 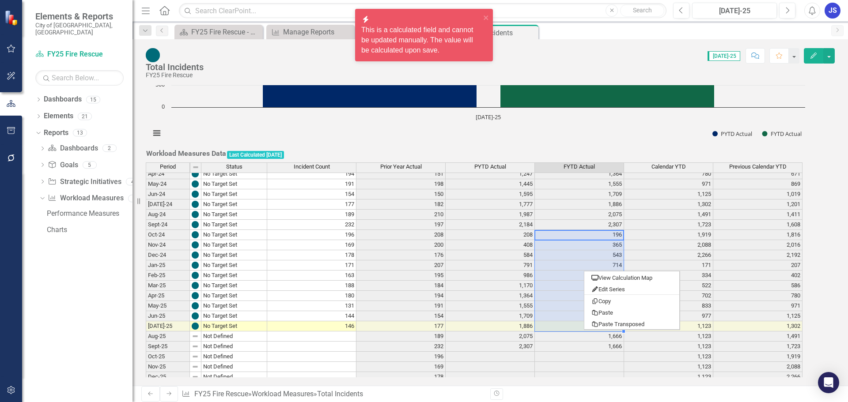 What do you see at coordinates (93, 99) in the screenshot?
I see `div: 15` at bounding box center [93, 99].